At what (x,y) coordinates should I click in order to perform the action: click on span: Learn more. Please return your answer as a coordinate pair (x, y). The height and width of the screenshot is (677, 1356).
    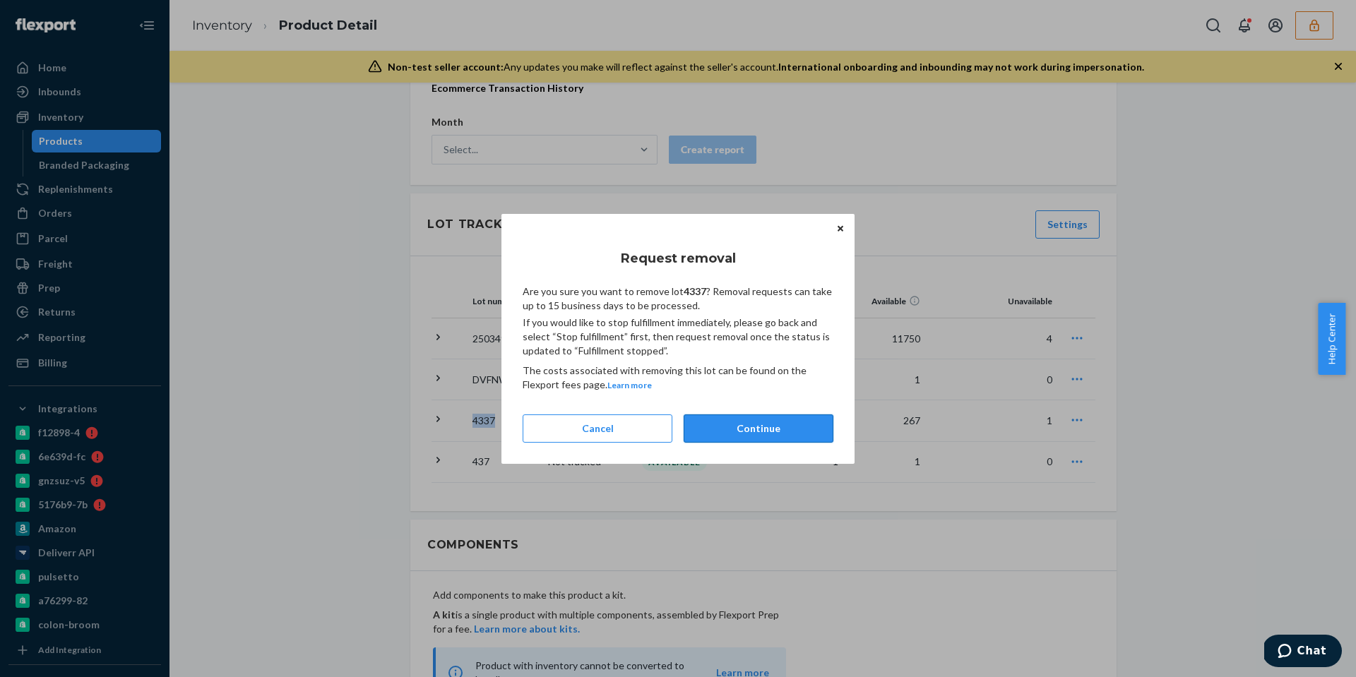
    Looking at the image, I should click on (629, 385).